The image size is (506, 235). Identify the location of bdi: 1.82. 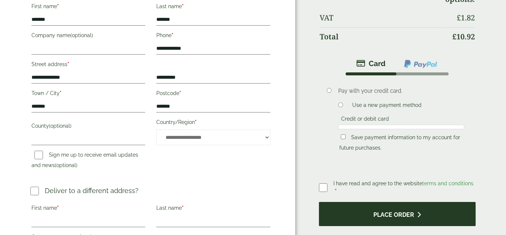
(466, 17).